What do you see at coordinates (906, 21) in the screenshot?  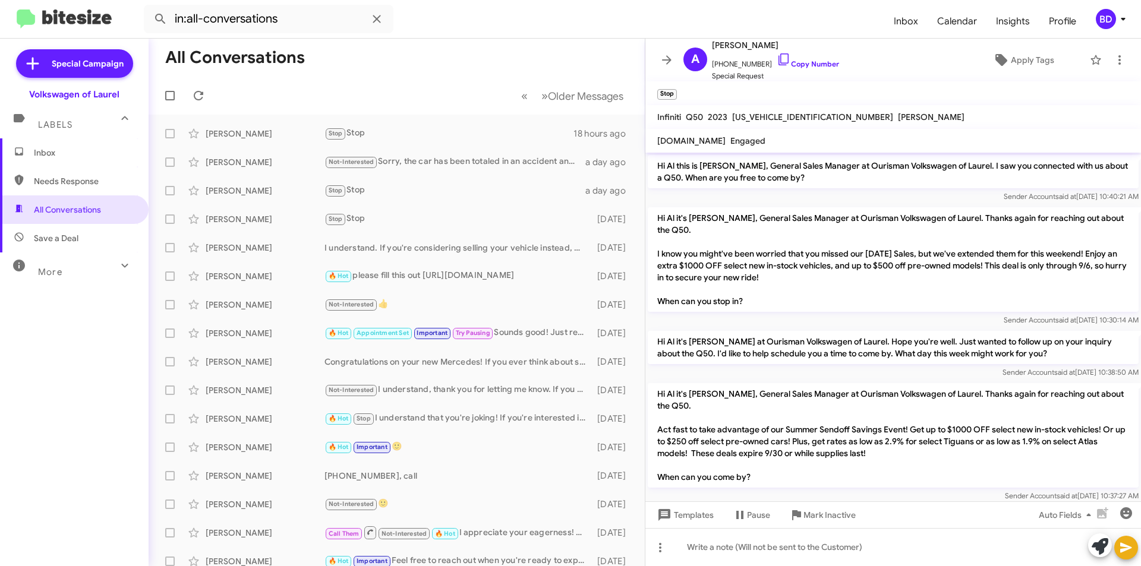 I see `a: Inbox` at bounding box center [906, 21].